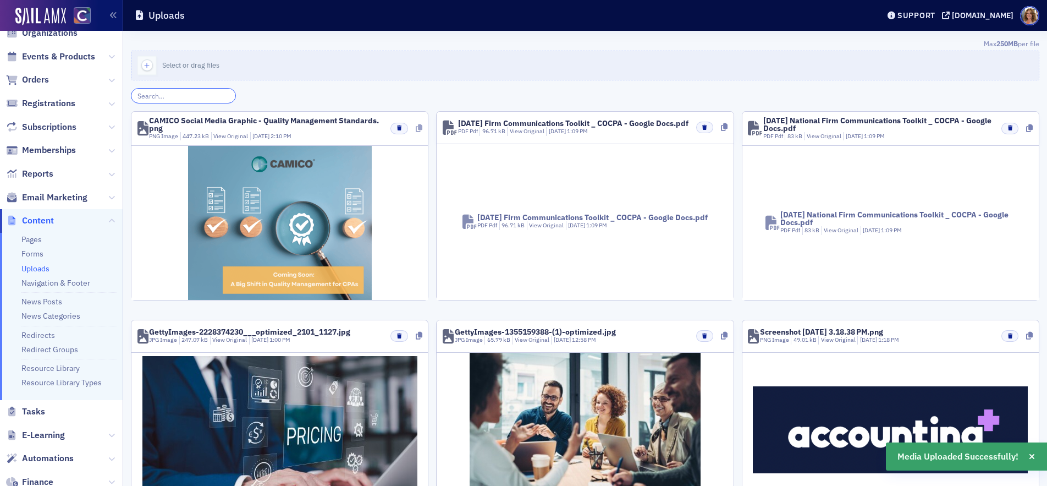  What do you see at coordinates (535, 332) in the screenshot?
I see `div: GettyImages-1355159388-(1)-optimized.jpg` at bounding box center [535, 332].